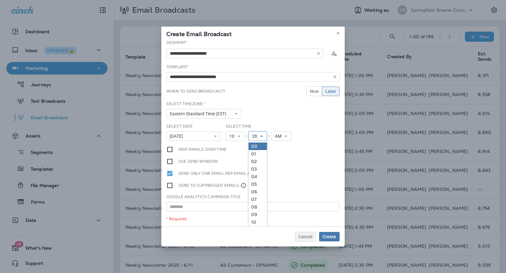 Image resolution: width=506 pixels, height=273 pixels. Describe the element at coordinates (256, 136) in the screenshot. I see `span: 28` at that location.